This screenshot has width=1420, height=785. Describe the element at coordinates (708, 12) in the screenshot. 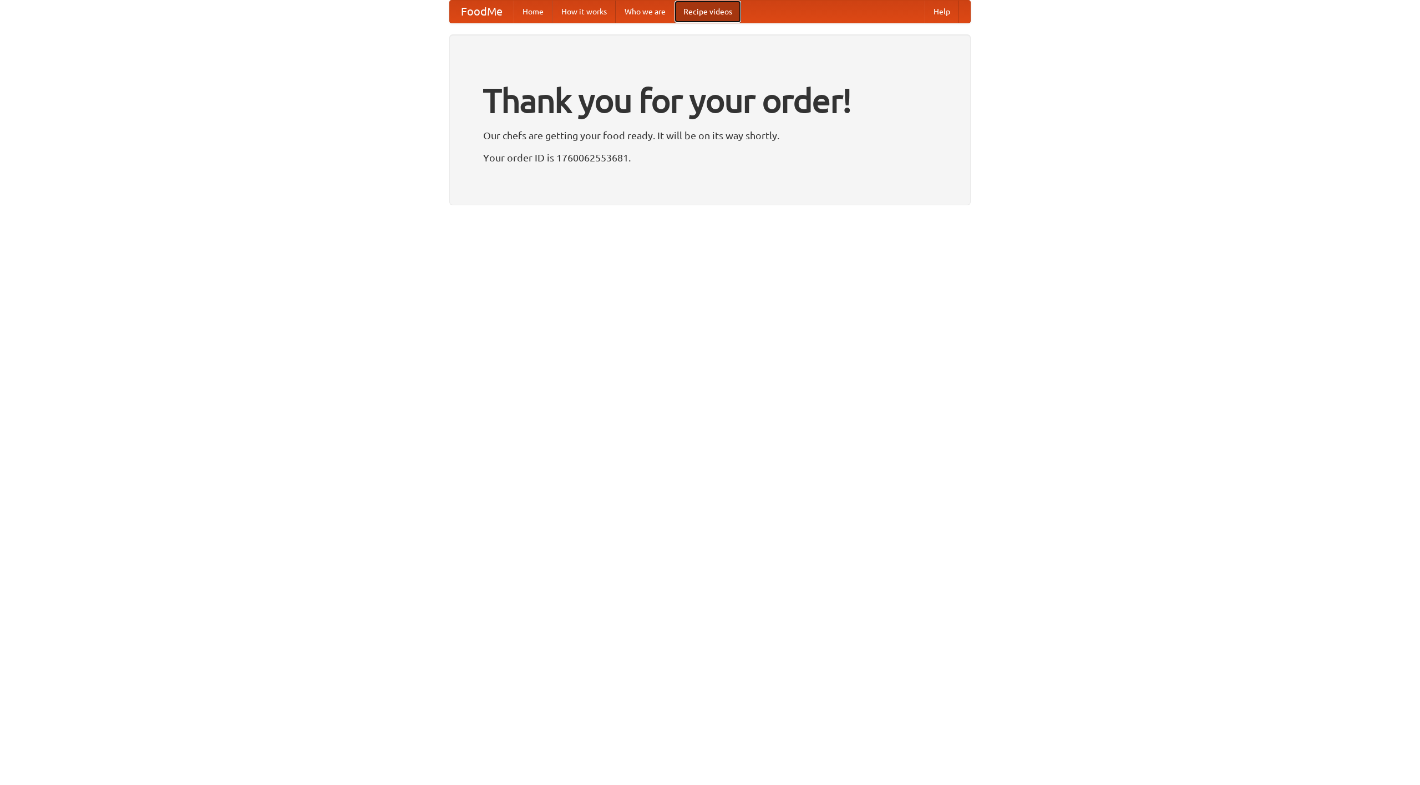

I see `a: Recipe videos` at that location.